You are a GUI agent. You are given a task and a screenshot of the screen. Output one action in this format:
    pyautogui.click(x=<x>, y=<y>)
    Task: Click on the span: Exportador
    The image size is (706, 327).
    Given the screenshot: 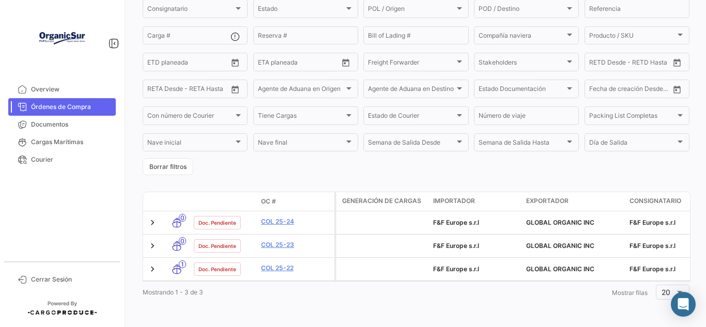 What is the action you would take?
    pyautogui.click(x=548, y=201)
    